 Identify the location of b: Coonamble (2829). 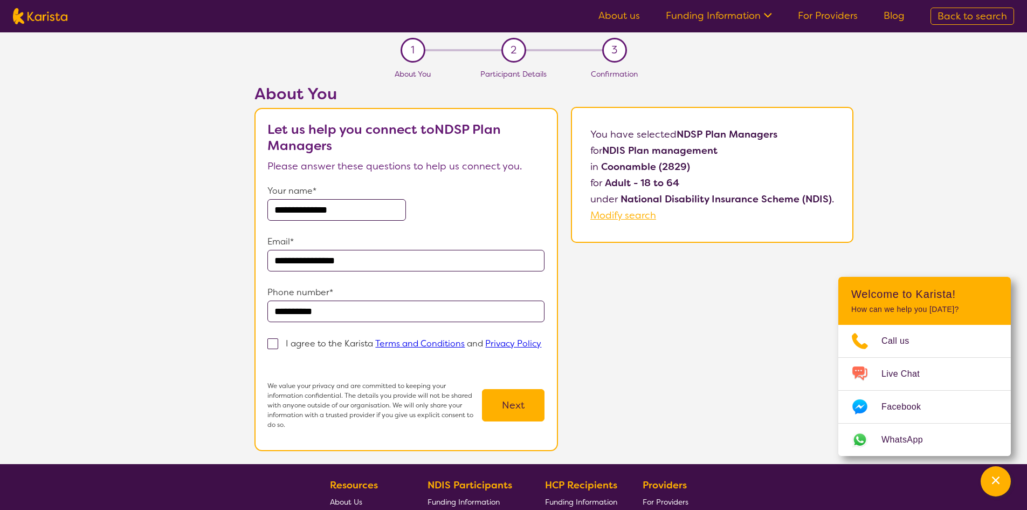
(646, 167).